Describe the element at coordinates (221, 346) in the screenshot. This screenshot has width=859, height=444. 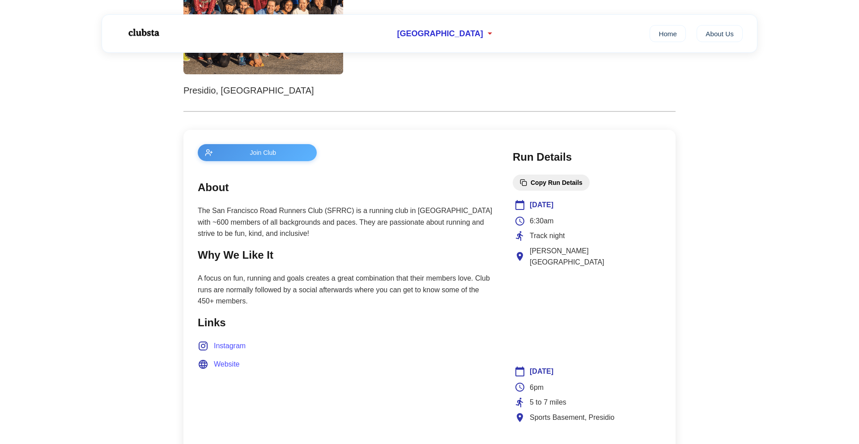
I see `a: Instagram` at that location.